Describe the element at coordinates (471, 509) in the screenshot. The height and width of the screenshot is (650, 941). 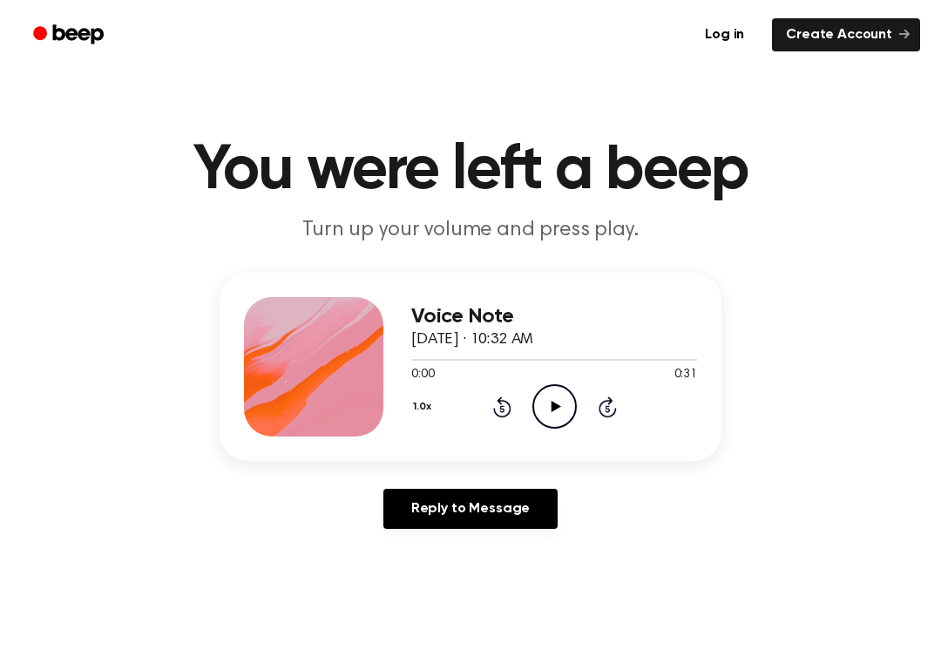
I see `a: Reply to Message` at that location.